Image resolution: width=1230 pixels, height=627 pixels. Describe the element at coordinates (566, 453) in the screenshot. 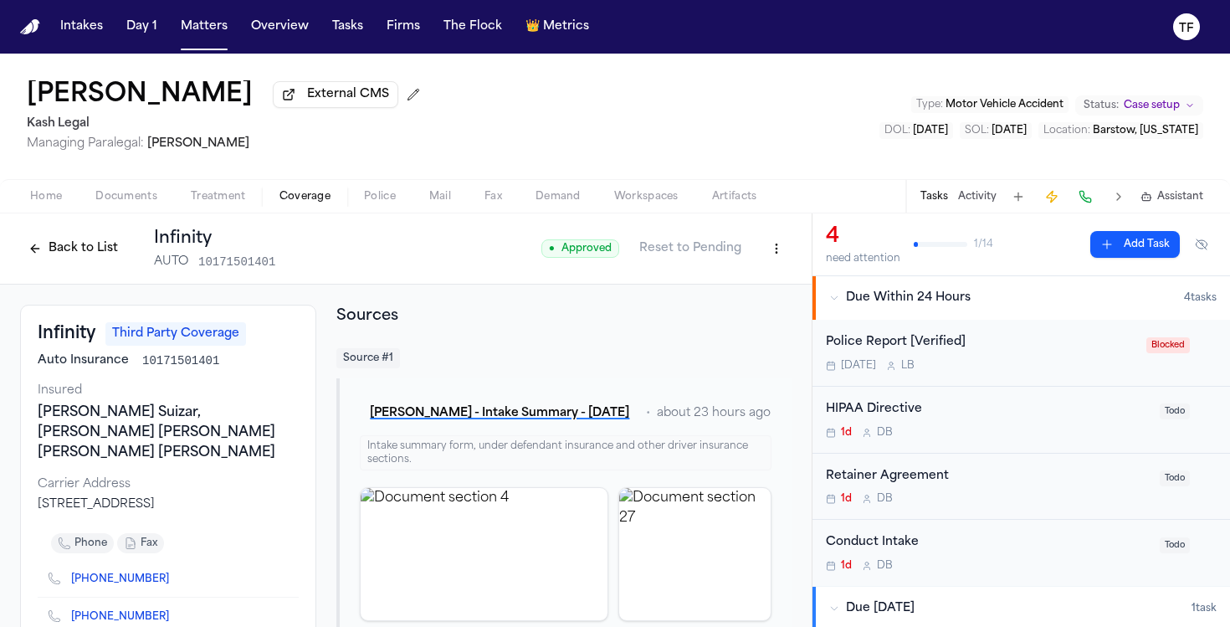

I see `div: Intake summary form, under defendant insurance and other driver insurance sections.` at that location.